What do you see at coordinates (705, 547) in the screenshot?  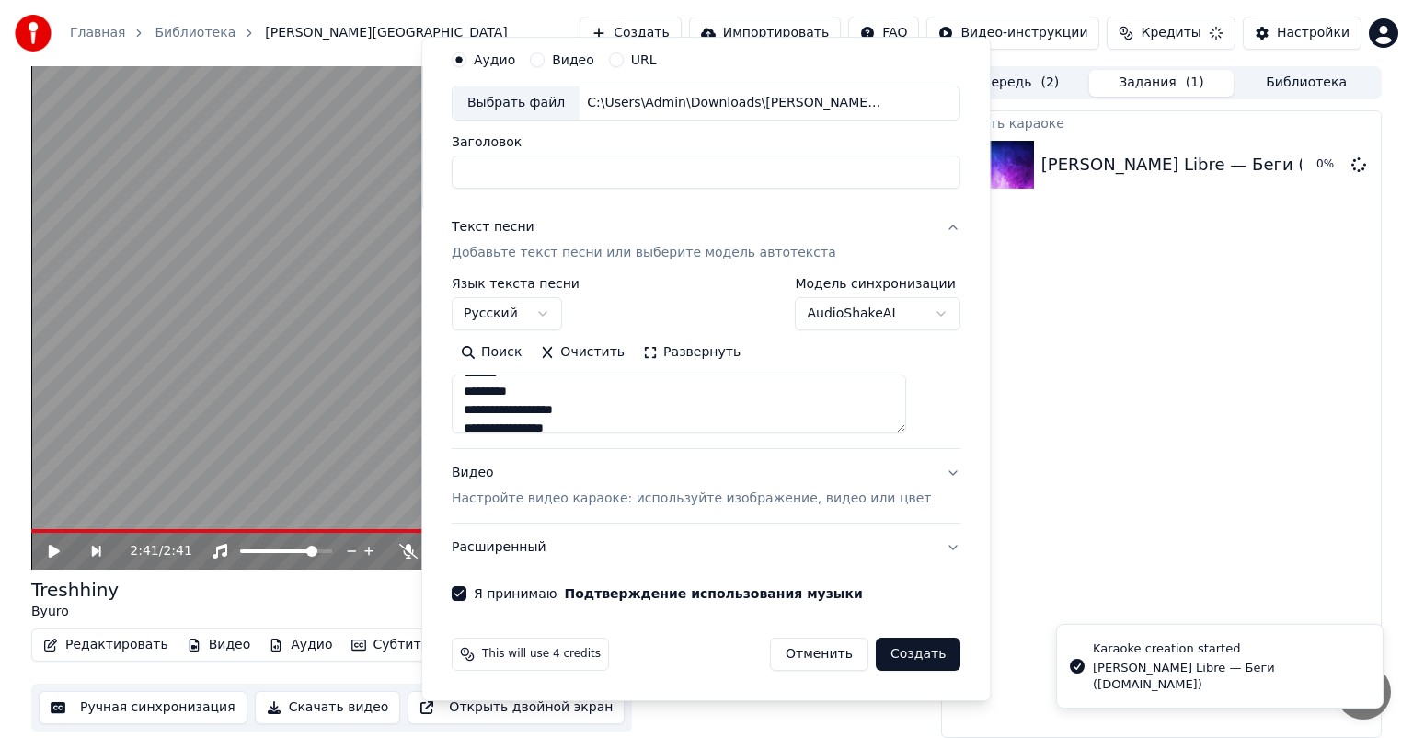 I see `button: Расширенный` at bounding box center [705, 547].